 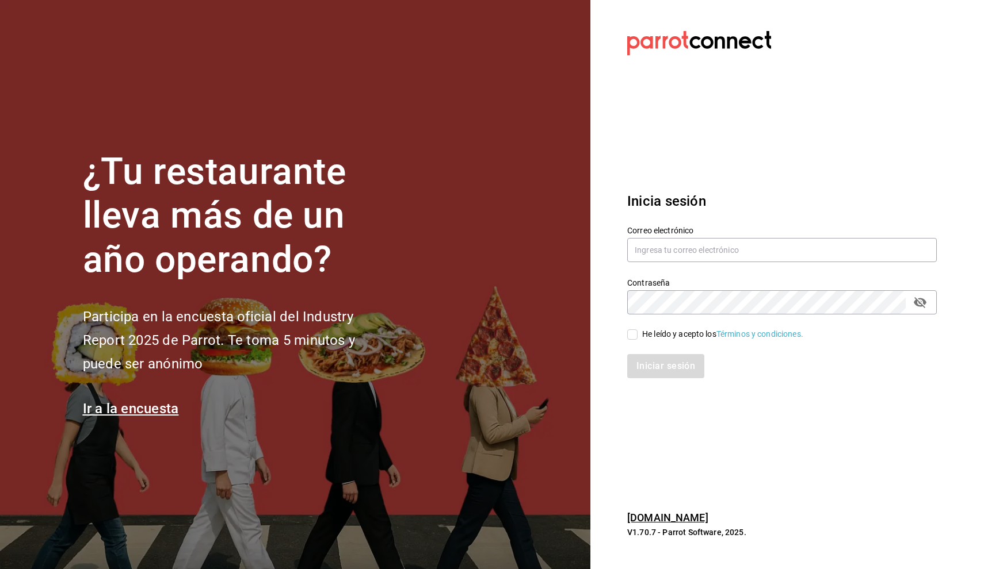 I want to click on label: Correo electrónico, so click(x=782, y=230).